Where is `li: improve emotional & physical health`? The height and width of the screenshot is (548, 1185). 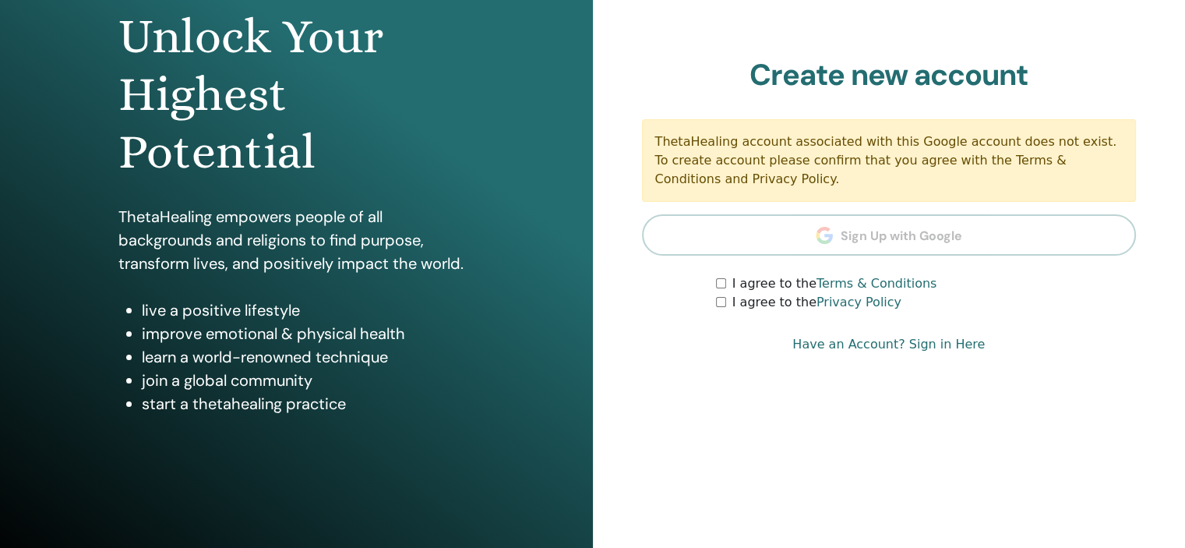 li: improve emotional & physical health is located at coordinates (308, 334).